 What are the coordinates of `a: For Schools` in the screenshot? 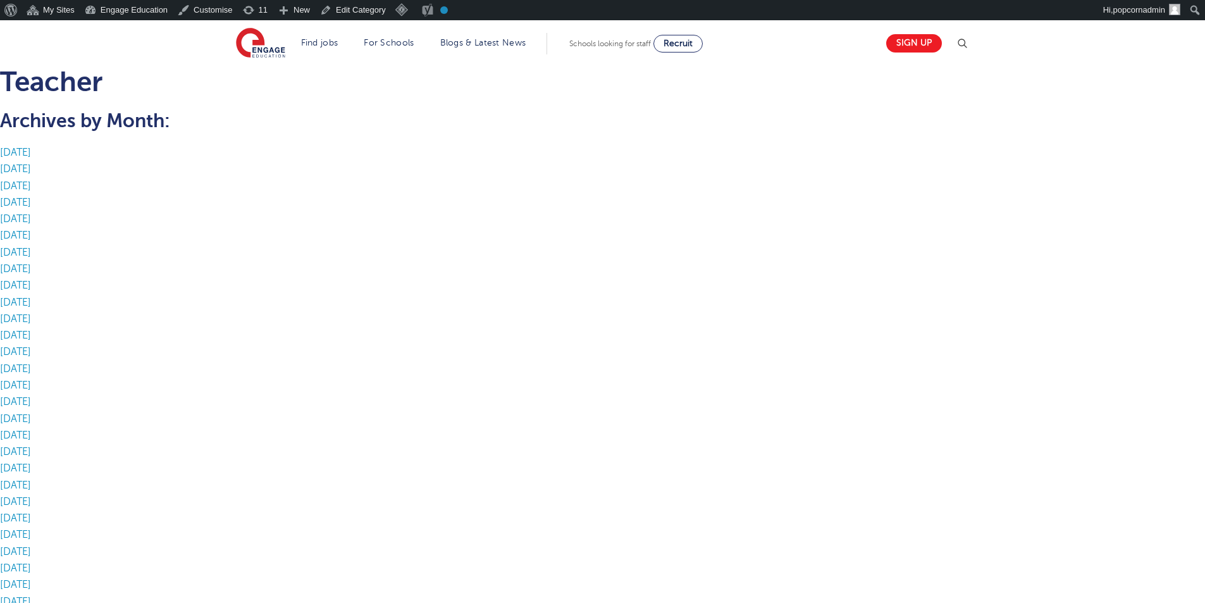 It's located at (388, 42).